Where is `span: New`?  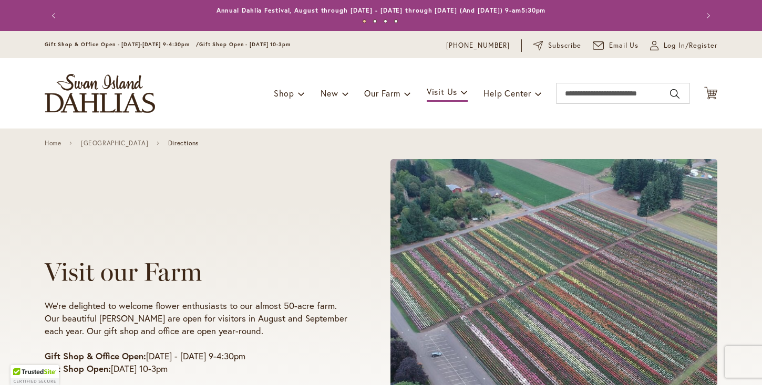
span: New is located at coordinates (329, 93).